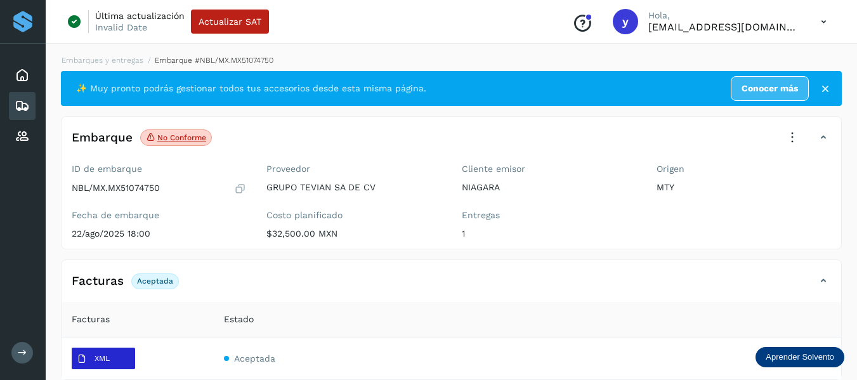  I want to click on p: MTY, so click(743, 187).